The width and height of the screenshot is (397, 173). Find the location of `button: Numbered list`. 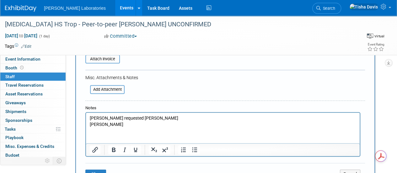

button: Numbered list is located at coordinates (183, 150).